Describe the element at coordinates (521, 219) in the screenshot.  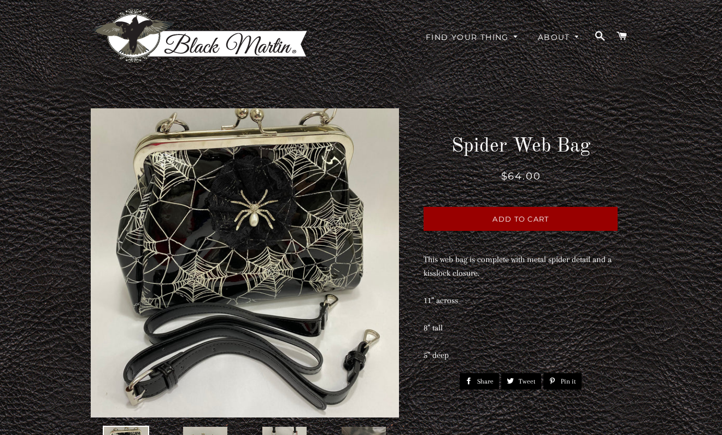
I see `span: Add to Cart` at that location.